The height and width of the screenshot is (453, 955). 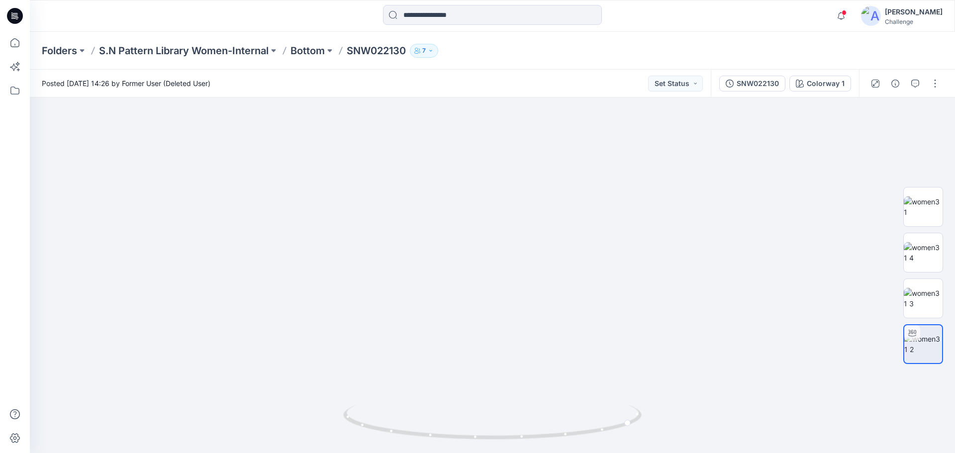 What do you see at coordinates (308, 51) in the screenshot?
I see `p: Bottom` at bounding box center [308, 51].